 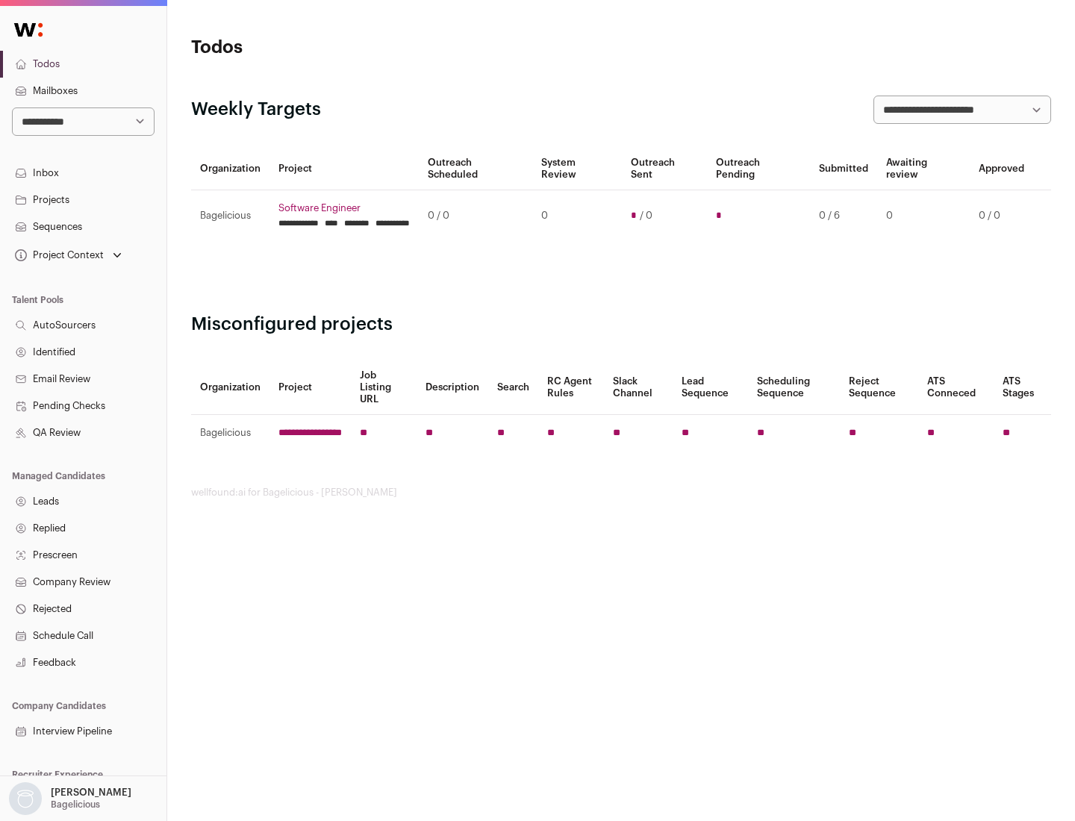 I want to click on span: / 0, so click(x=646, y=216).